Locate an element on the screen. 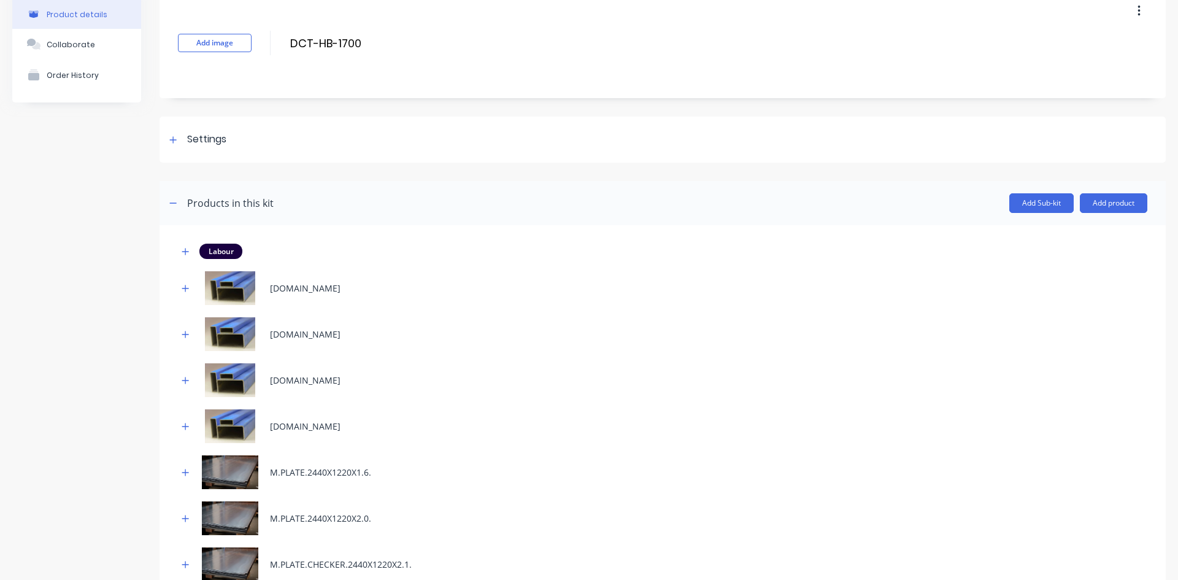 The height and width of the screenshot is (580, 1178). img: M.RHS.50X50X2.BLUE is located at coordinates (230, 380).